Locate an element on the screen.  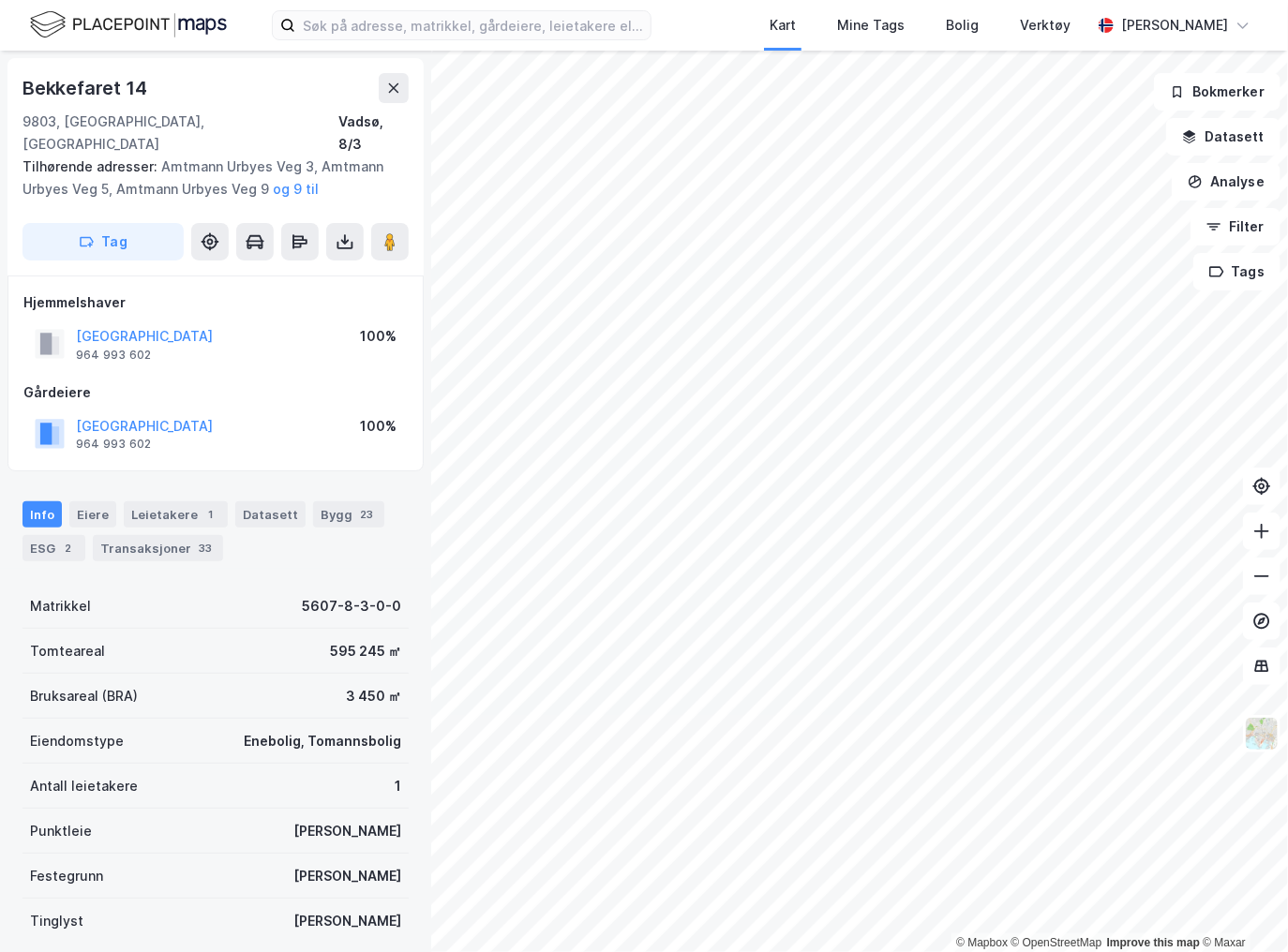
div: 2 is located at coordinates (69, 549).